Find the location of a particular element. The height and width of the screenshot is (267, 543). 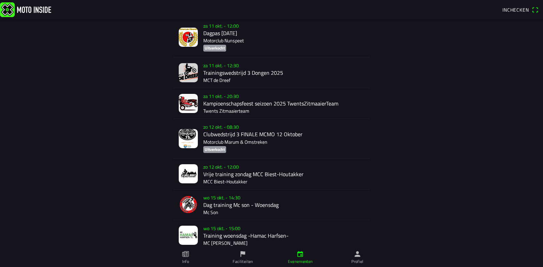

ion-label: Profiel is located at coordinates (357, 261).